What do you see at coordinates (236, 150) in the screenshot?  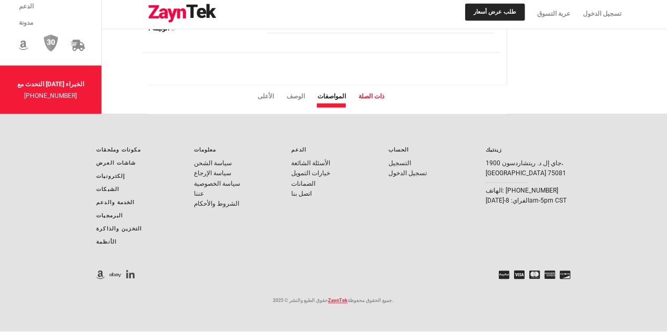 I see `p: معلومات` at bounding box center [236, 150].